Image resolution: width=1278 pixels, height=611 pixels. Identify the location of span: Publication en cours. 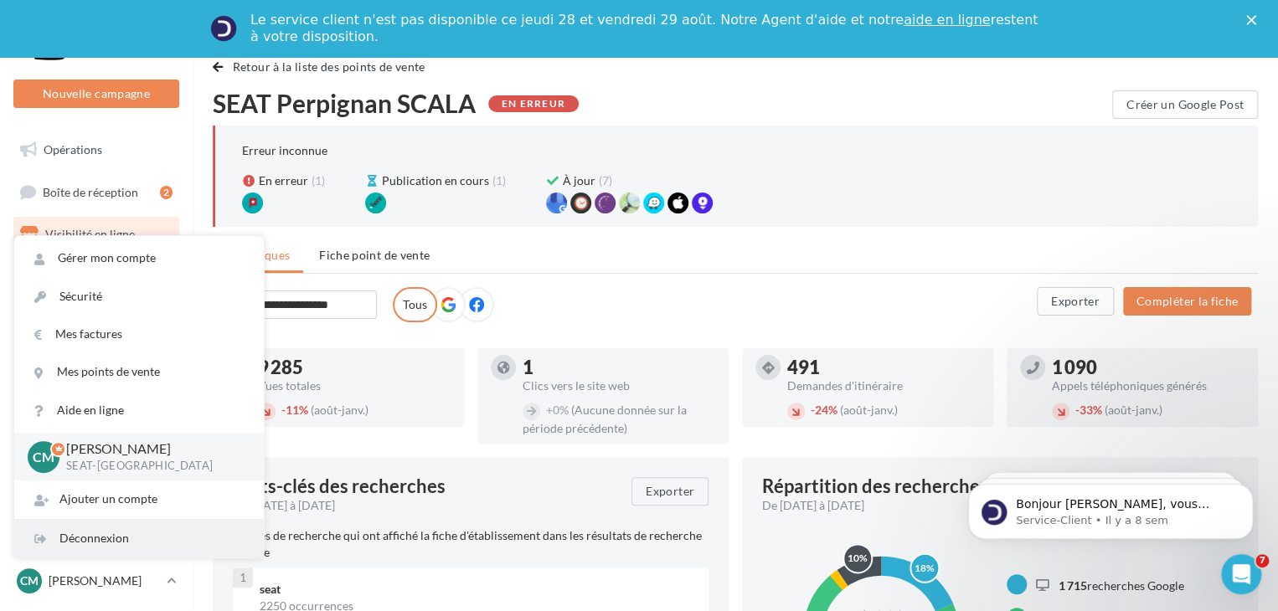
(436, 181).